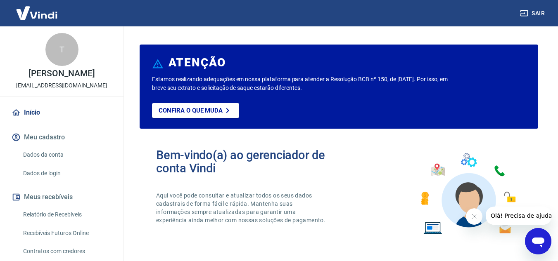 This screenshot has height=261, width=558. Describe the element at coordinates (66, 155) in the screenshot. I see `a: Dados da conta` at that location.